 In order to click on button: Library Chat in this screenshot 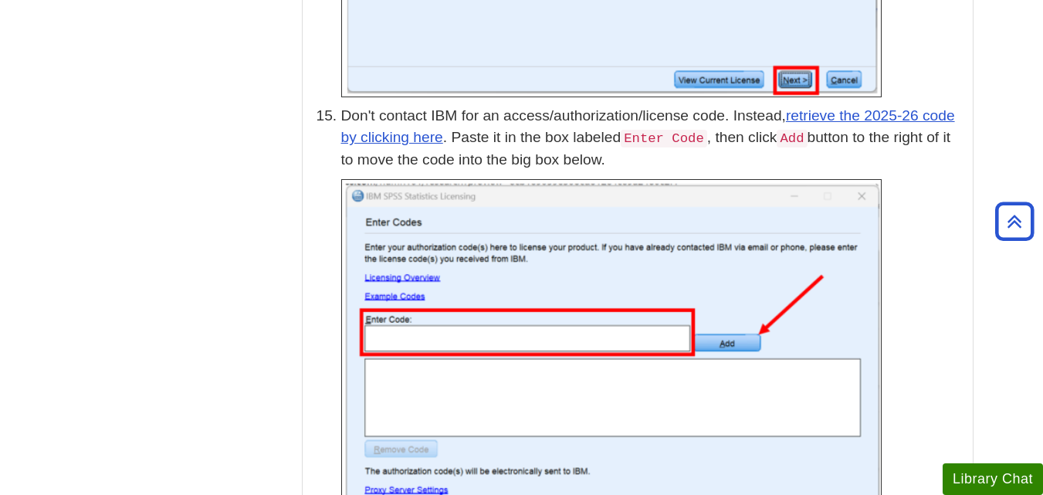, I will do `click(993, 479)`.